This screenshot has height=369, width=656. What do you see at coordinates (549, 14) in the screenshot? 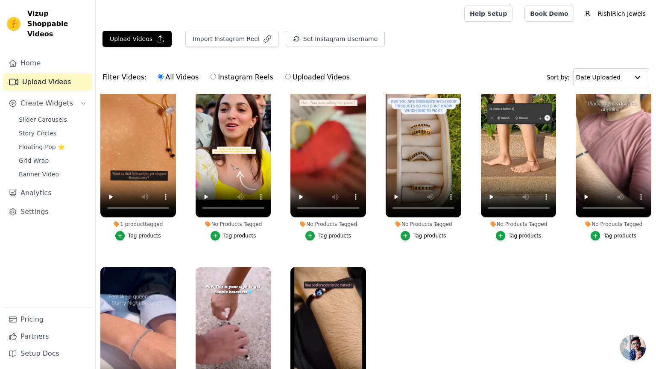
I see `a: Book Demo` at bounding box center [549, 14].